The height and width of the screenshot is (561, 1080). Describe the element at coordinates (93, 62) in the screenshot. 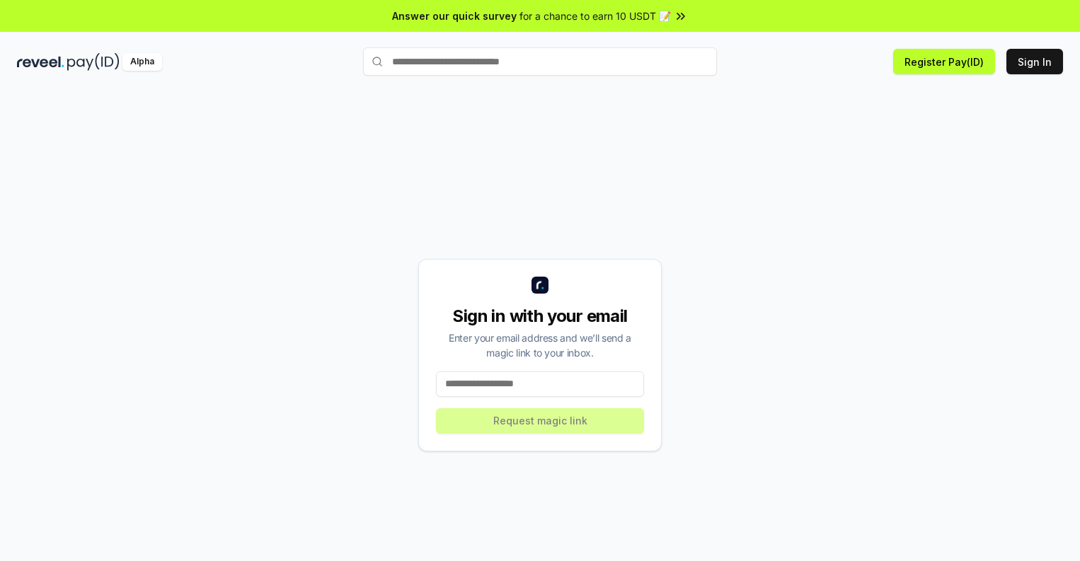

I see `img: pay_id` at that location.